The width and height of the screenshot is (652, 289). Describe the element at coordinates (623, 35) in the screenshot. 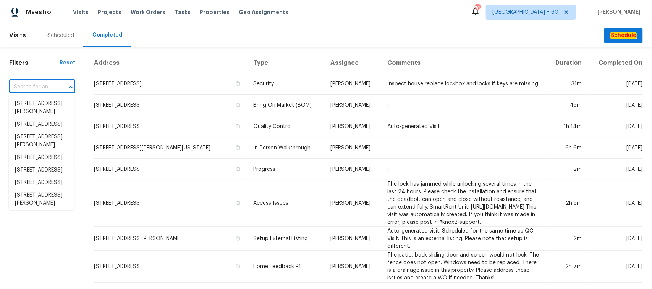

I see `button: Schedule` at that location.